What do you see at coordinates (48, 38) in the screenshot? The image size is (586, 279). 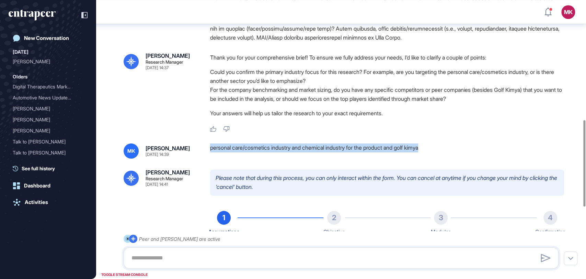 I see `a: New Conversation` at bounding box center [48, 38].